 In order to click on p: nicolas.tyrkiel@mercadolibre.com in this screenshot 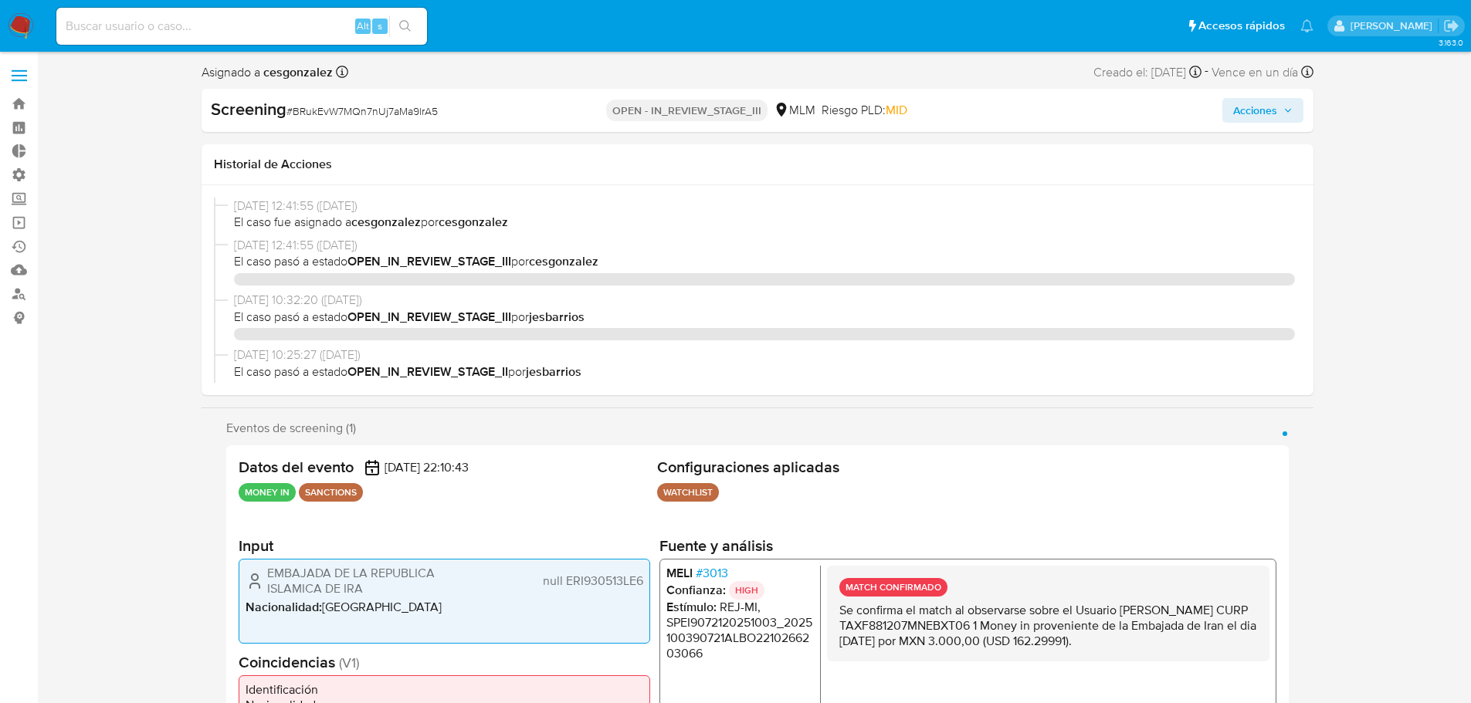, I will do `click(1393, 25)`.